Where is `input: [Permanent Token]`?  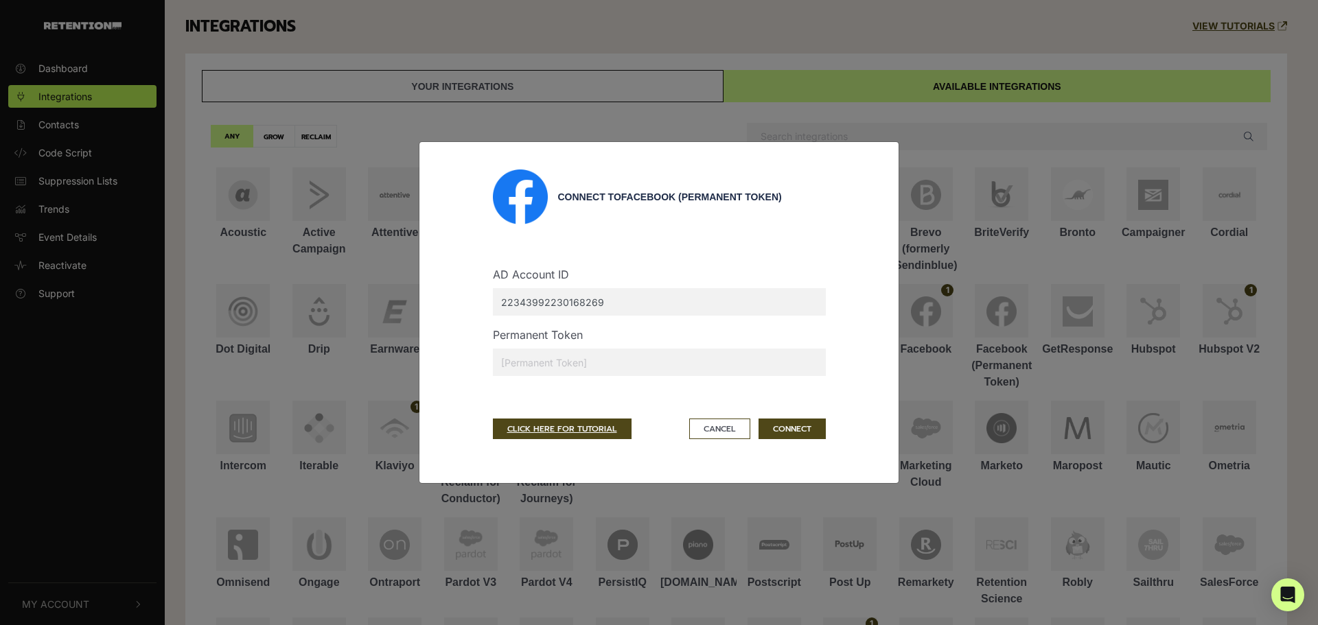 input: [Permanent Token] is located at coordinates (659, 362).